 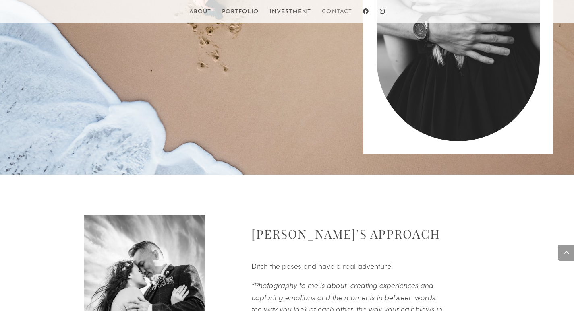 What do you see at coordinates (348, 270) in the screenshot?
I see `p: Ditch the poses and have a real adventure!` at bounding box center [348, 270].